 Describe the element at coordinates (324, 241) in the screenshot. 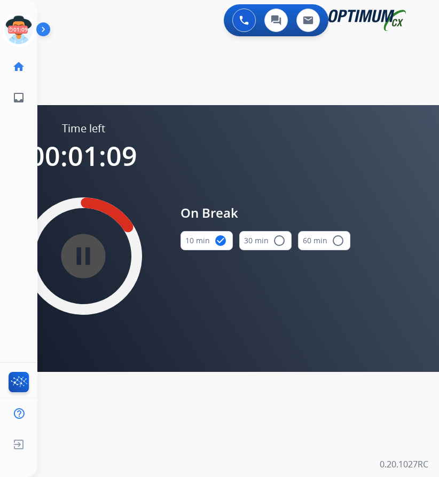

I see `button: 60 min` at that location.